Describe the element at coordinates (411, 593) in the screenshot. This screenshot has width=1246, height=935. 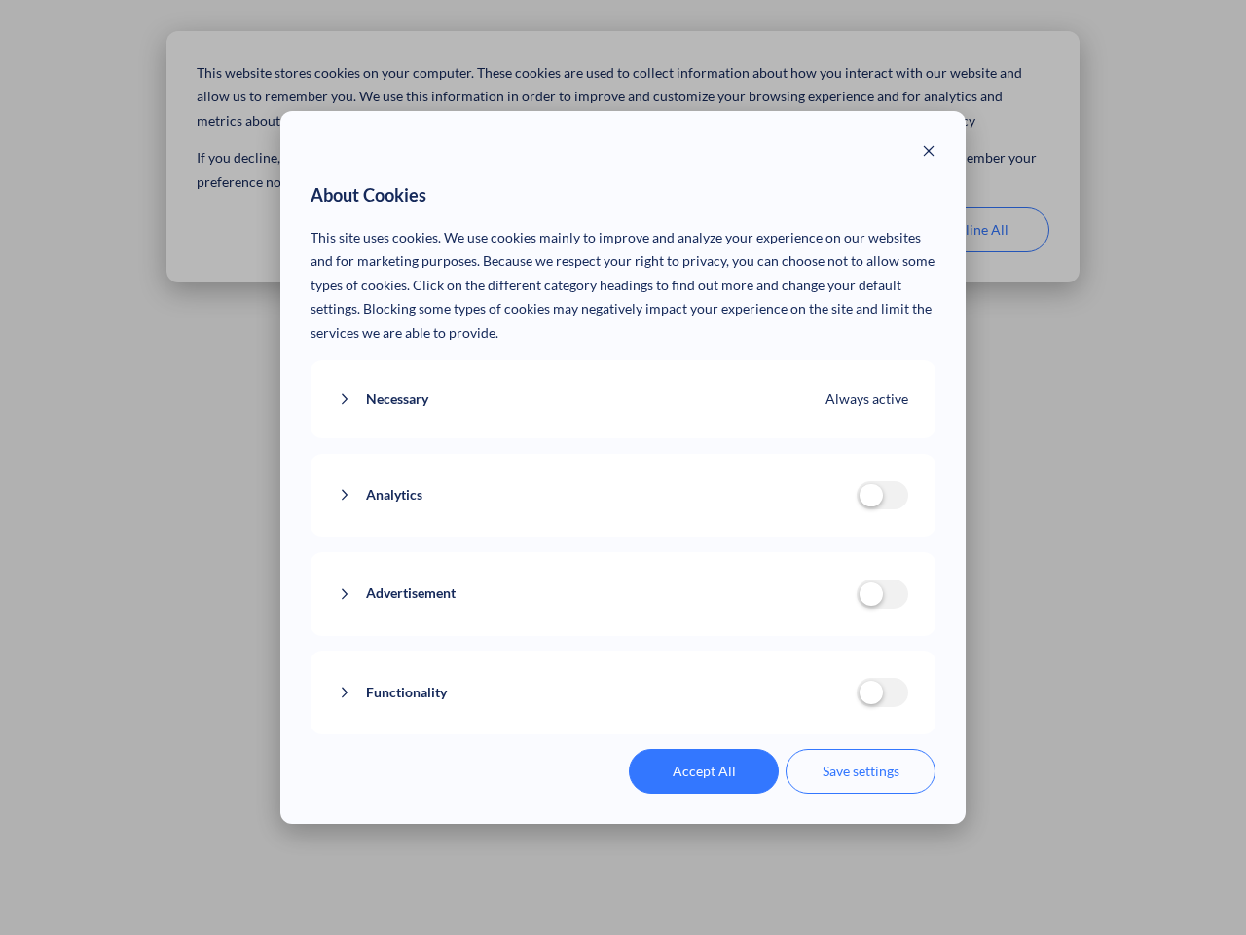
I see `span: Advertisement` at that location.